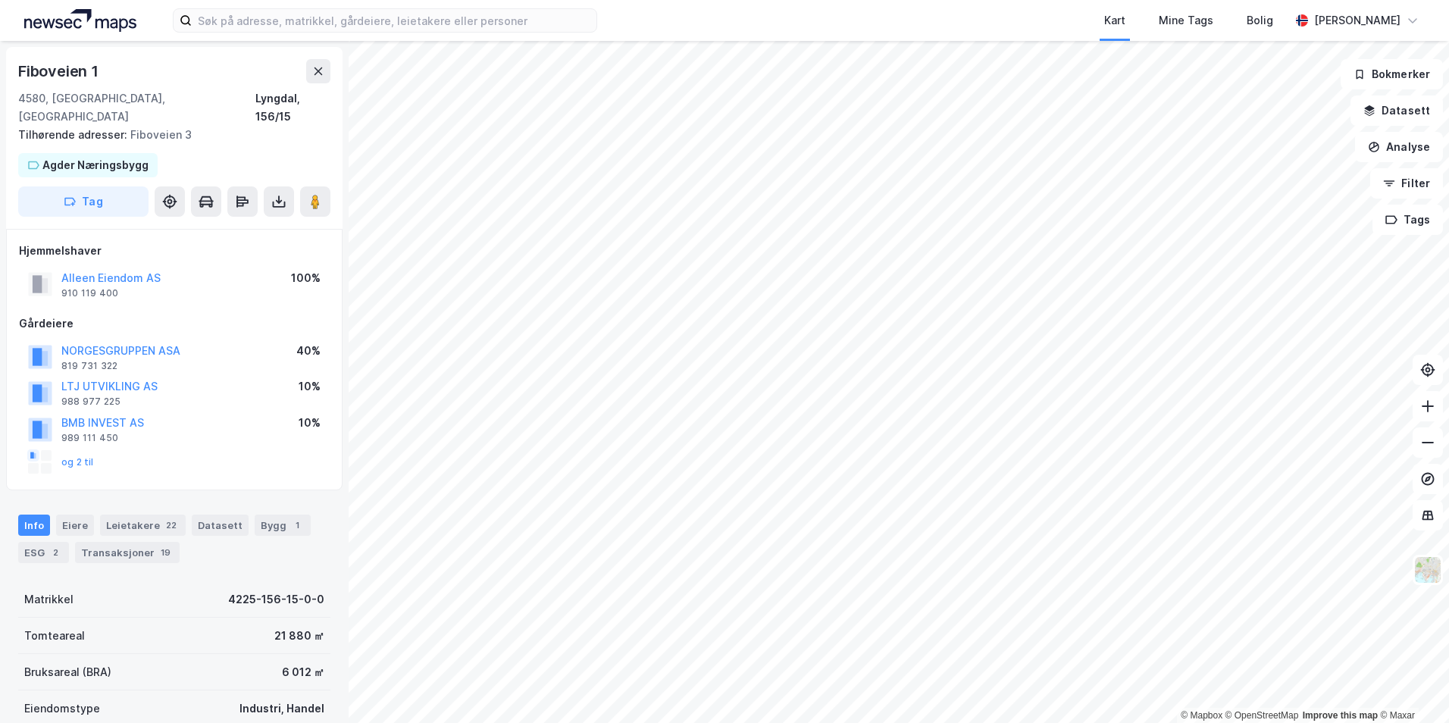 This screenshot has width=1449, height=723. I want to click on a: OpenStreetMap, so click(1262, 716).